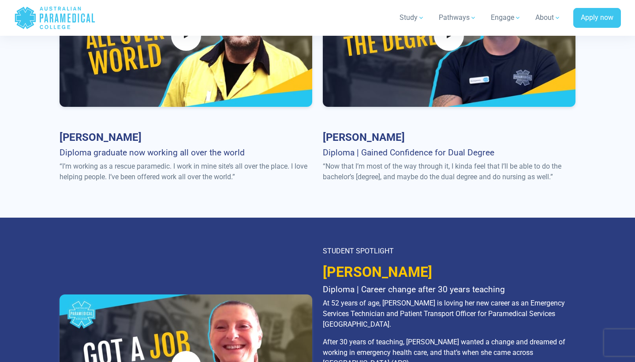 Image resolution: width=635 pixels, height=362 pixels. What do you see at coordinates (506, 18) in the screenshot?
I see `a: Engage` at bounding box center [506, 18].